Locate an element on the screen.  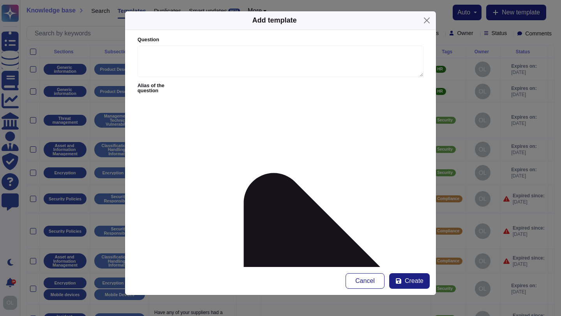
span: Create is located at coordinates (414, 281).